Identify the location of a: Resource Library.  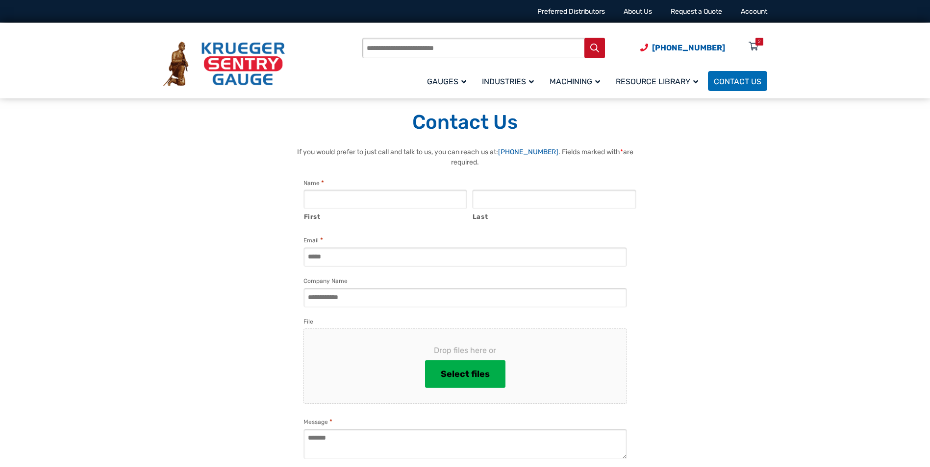
(659, 81).